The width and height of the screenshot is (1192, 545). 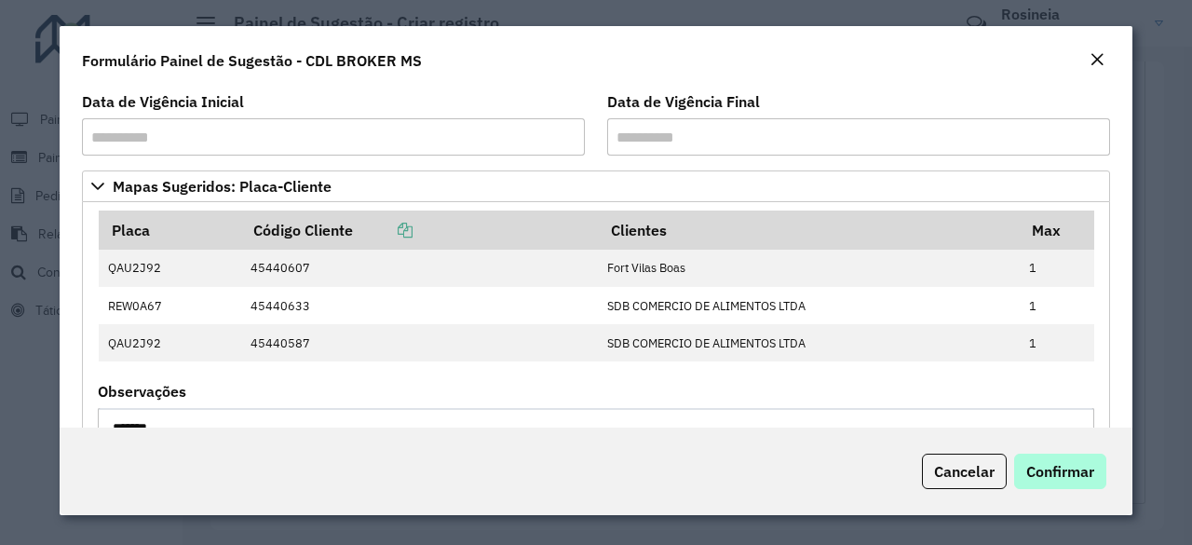 I want to click on label: Data de Vigência Final, so click(x=684, y=102).